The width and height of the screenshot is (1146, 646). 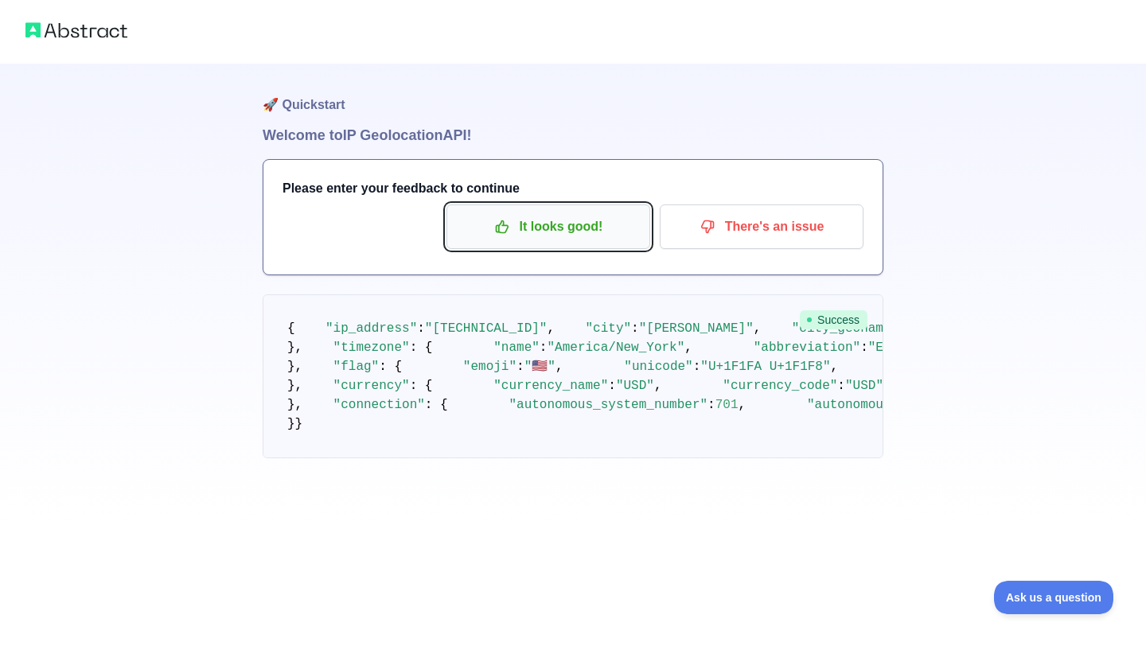 What do you see at coordinates (548, 227) in the screenshot?
I see `button: It looks good!` at bounding box center [548, 227].